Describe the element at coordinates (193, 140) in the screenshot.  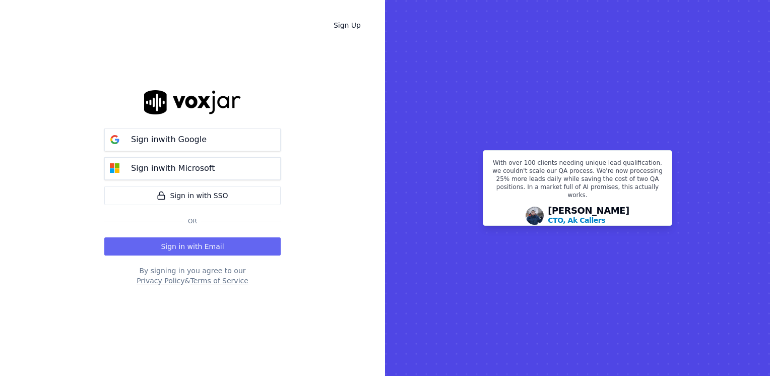
I see `button: Sign inwith Google` at that location.